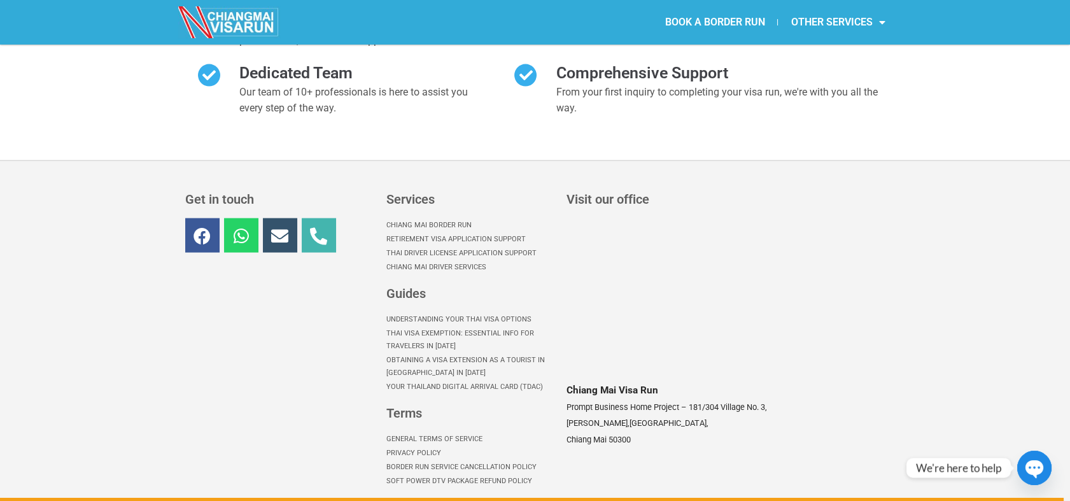  I want to click on p: From your first inquiry to completing your visa run, we're with you all the way., so click(726, 100).